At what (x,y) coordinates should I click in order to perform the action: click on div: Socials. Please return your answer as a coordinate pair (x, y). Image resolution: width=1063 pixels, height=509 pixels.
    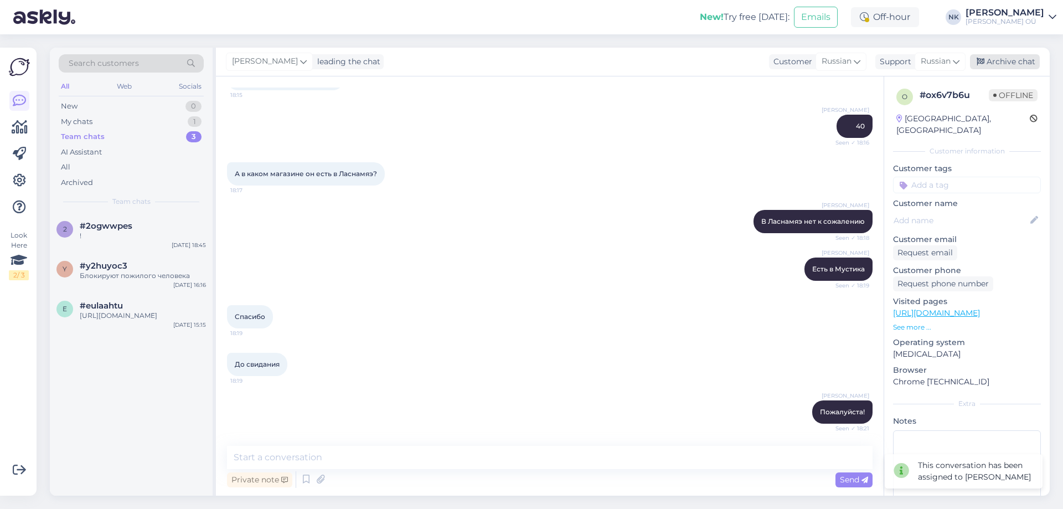
    Looking at the image, I should click on (190, 86).